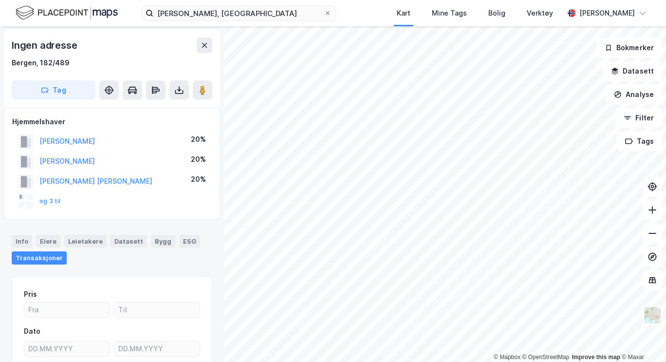 The image size is (666, 362). What do you see at coordinates (54, 90) in the screenshot?
I see `button: Tag` at bounding box center [54, 90].